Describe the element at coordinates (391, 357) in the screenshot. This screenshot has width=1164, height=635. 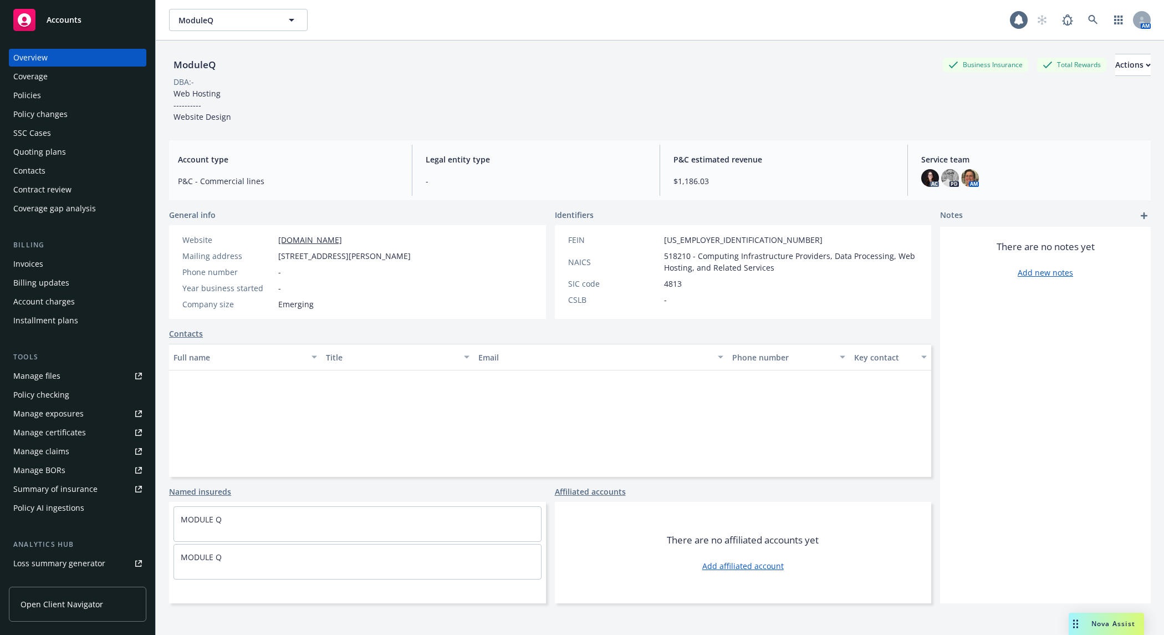
I see `div: Title` at that location.